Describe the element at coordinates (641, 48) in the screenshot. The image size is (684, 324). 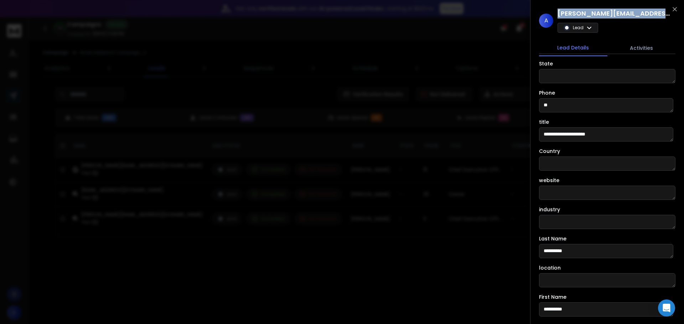
I see `button: Activities` at that location.